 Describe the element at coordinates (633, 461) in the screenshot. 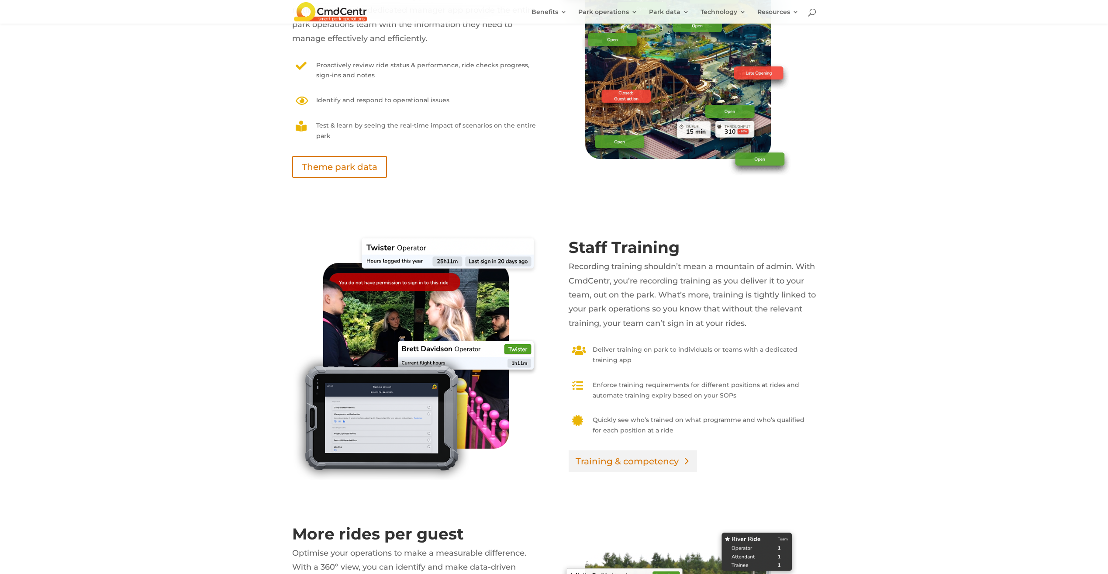

I see `a: Training & competency` at that location.